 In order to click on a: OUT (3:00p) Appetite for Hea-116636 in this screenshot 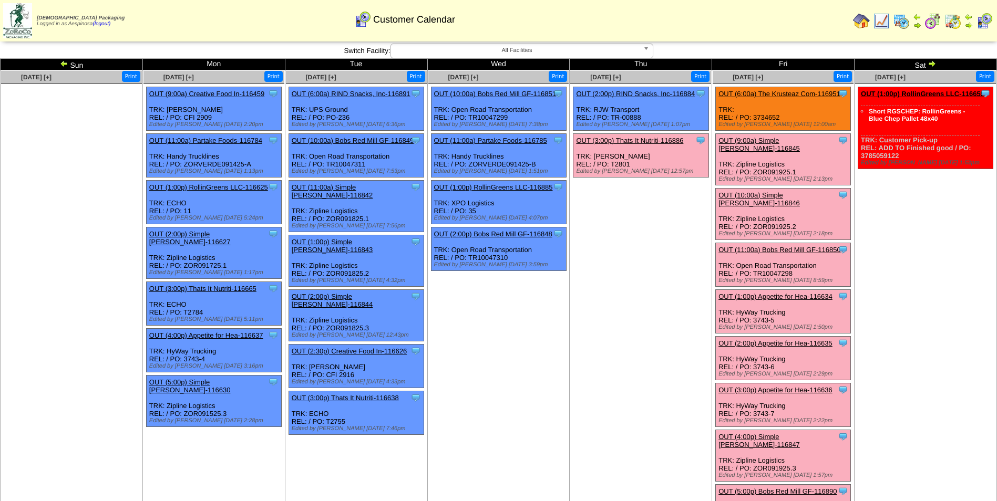, I will do `click(775, 390)`.